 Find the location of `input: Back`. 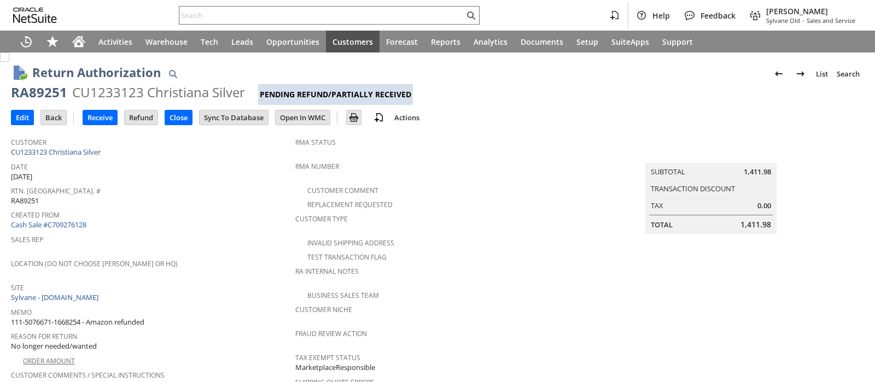

input: Back is located at coordinates (54, 118).